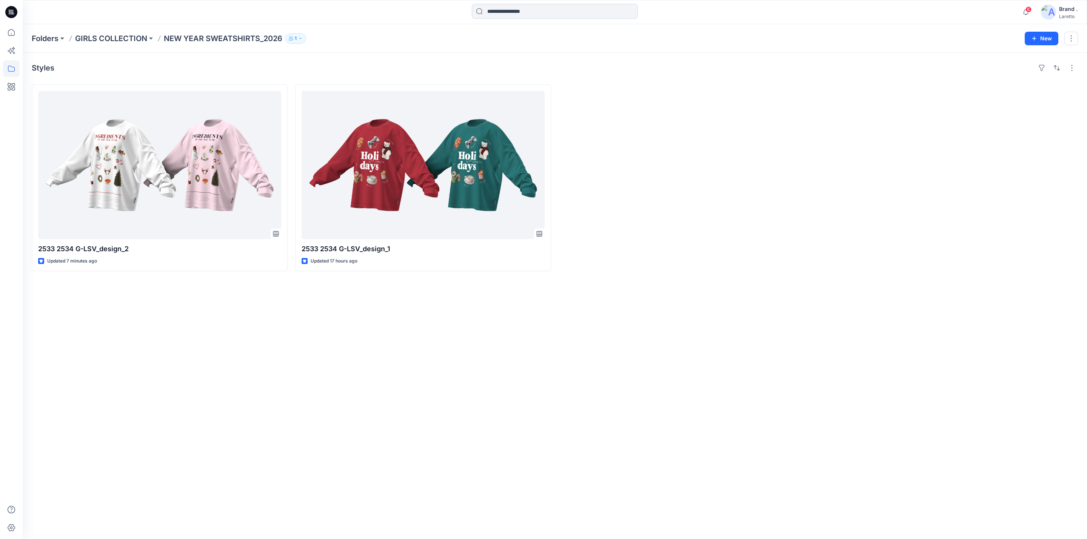 The image size is (1087, 539). Describe the element at coordinates (1068, 16) in the screenshot. I see `div: Laretto` at that location.